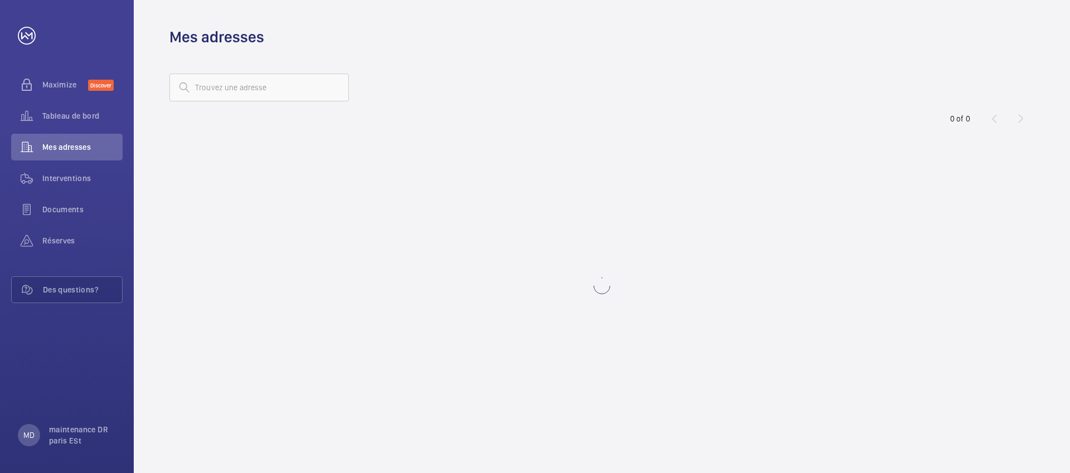  I want to click on span: Maximize, so click(65, 85).